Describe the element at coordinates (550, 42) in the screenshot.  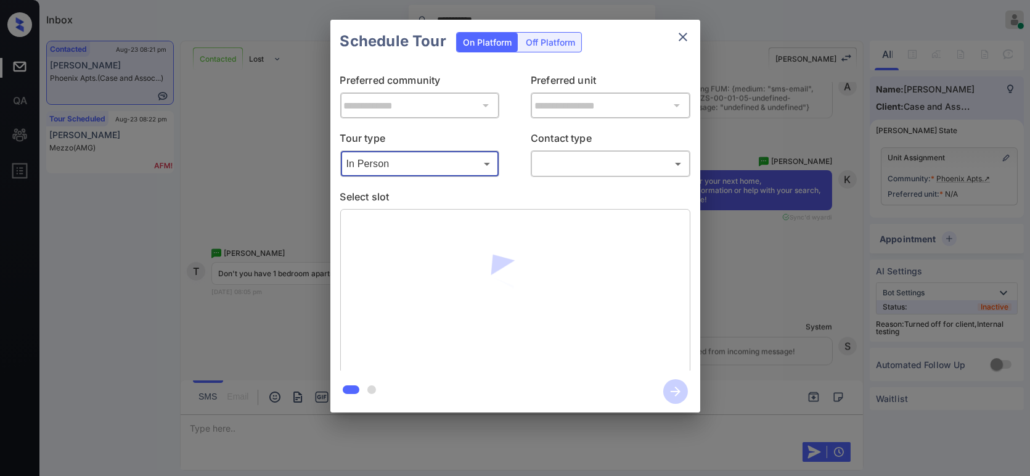
I see `div: Off Platform` at that location.